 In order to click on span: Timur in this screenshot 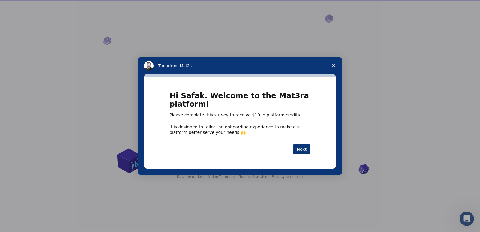, I will do `click(164, 65)`.